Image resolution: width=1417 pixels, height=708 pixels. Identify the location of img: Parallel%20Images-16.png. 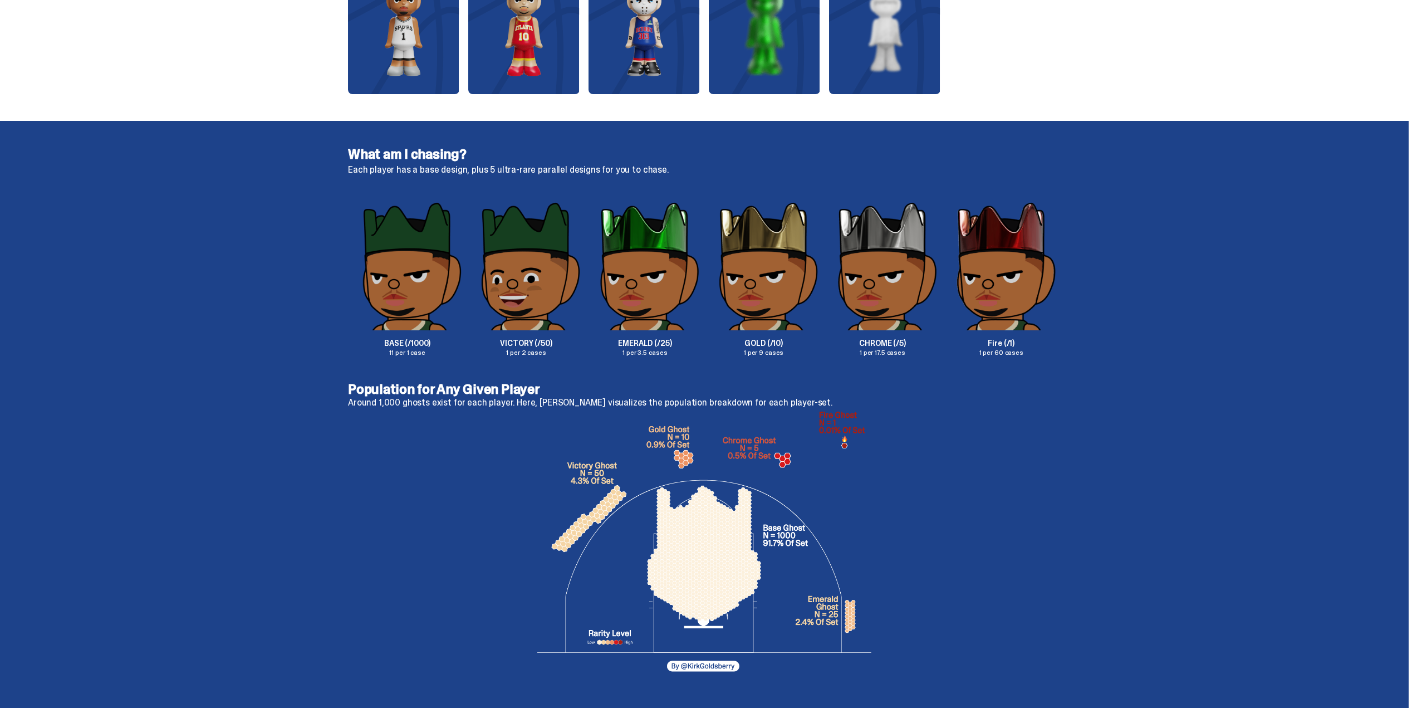
(407, 266).